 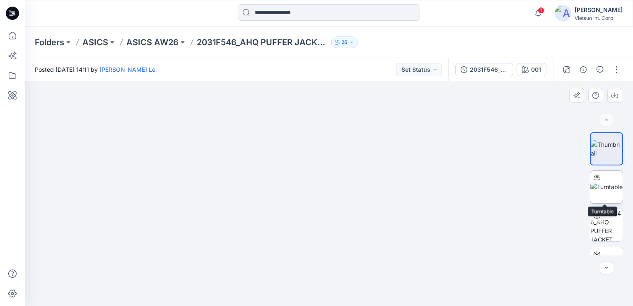 I want to click on p: 26, so click(x=344, y=42).